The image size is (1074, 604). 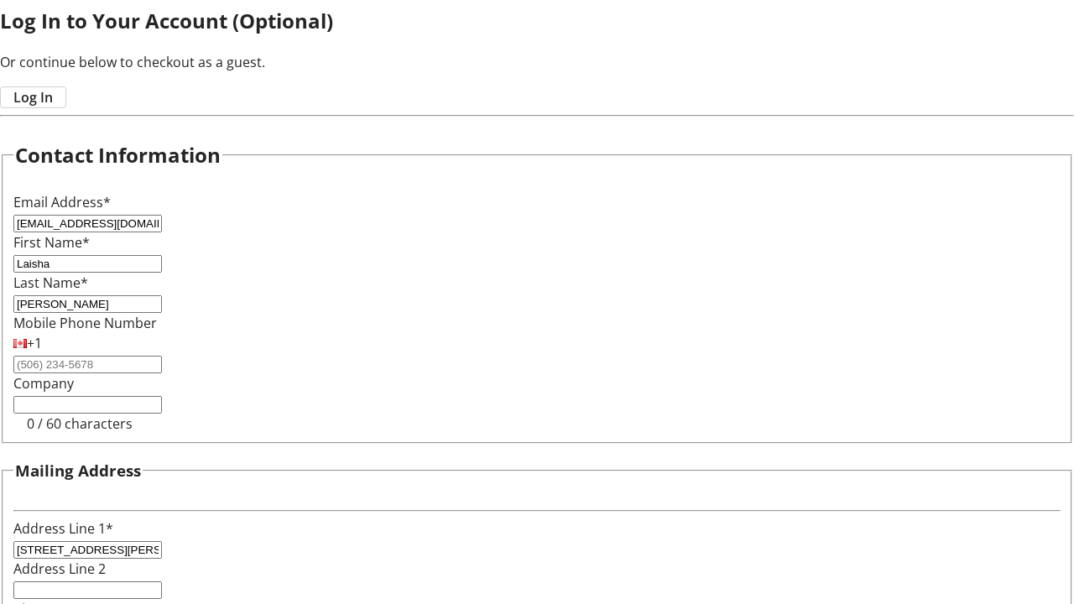 What do you see at coordinates (85, 323) in the screenshot?
I see `label: Mobile Phone Number` at bounding box center [85, 323].